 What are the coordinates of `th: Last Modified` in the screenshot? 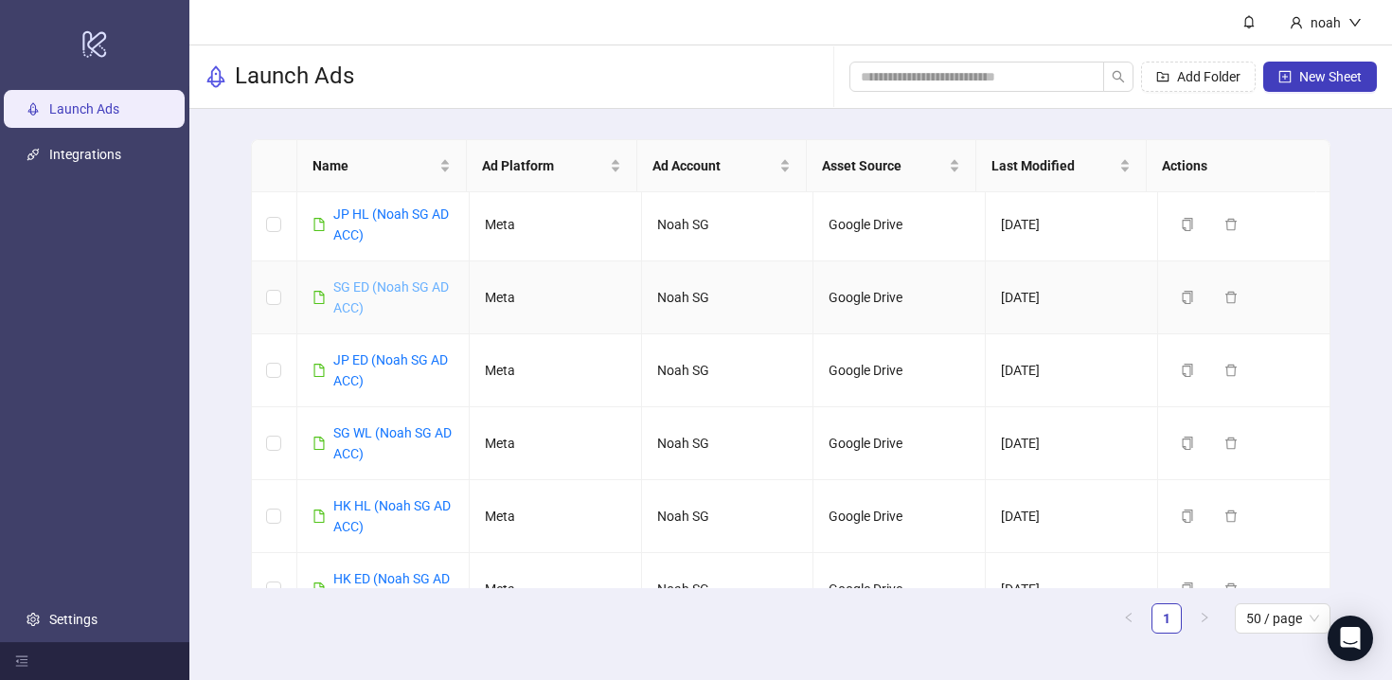 It's located at (1061, 166).